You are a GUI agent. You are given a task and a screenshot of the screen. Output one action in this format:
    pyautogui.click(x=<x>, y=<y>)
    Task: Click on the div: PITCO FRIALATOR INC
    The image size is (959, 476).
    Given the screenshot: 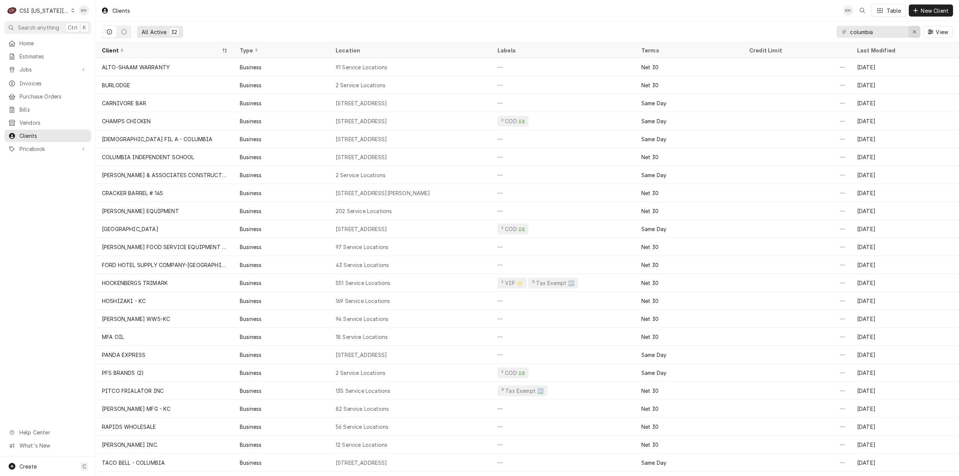 What is the action you would take?
    pyautogui.click(x=133, y=391)
    